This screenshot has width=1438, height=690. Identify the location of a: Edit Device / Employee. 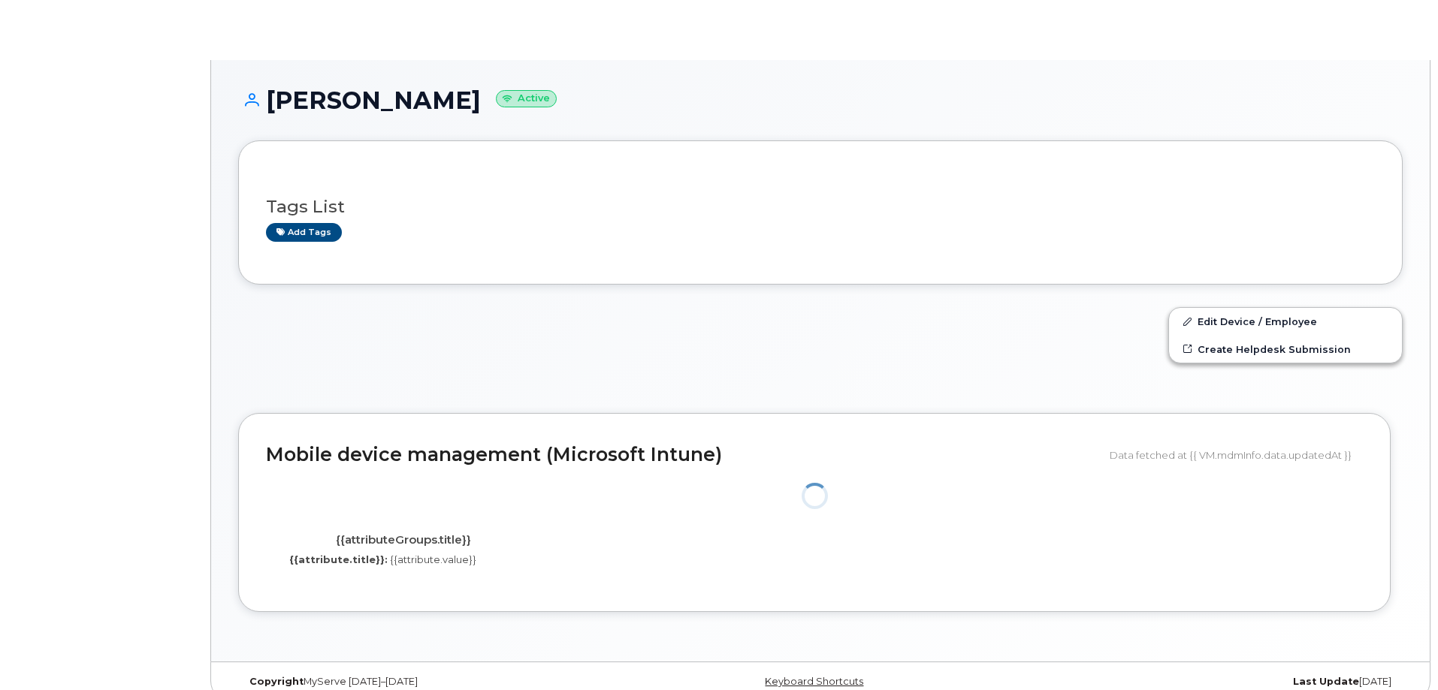
(1285, 322).